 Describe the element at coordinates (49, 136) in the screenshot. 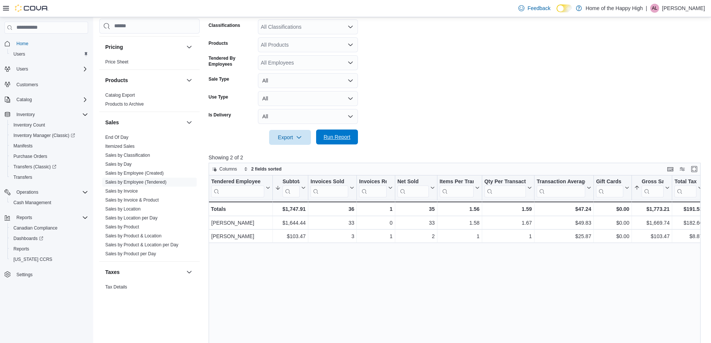

I see `span: Inventory Manager (Classic)` at that location.